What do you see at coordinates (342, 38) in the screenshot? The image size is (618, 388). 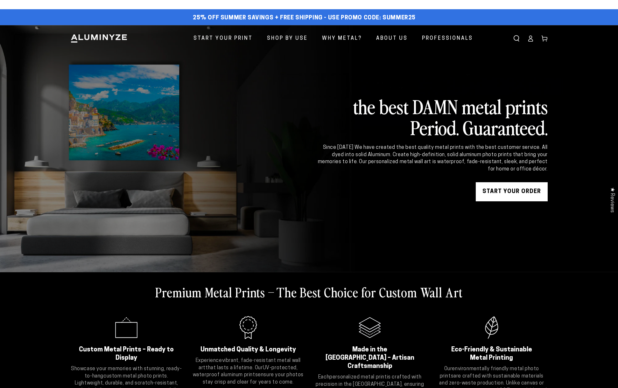 I see `span: Why Metal?` at bounding box center [342, 38].